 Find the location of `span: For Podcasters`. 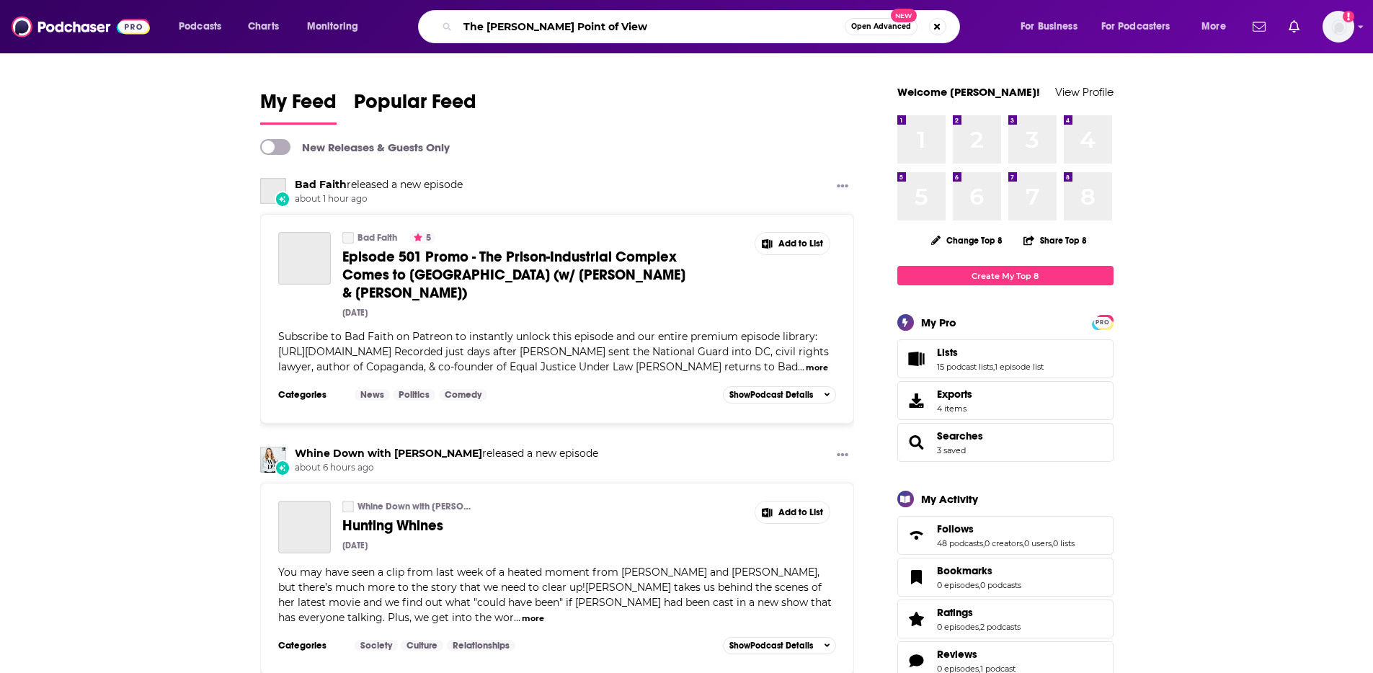

span: For Podcasters is located at coordinates (1136, 27).